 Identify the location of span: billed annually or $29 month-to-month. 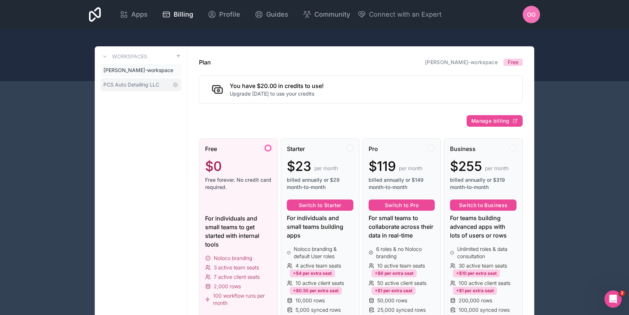
(320, 183).